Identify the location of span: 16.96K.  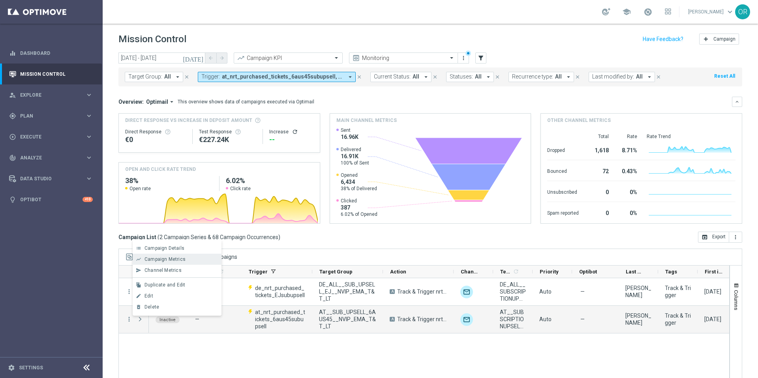
(349, 137).